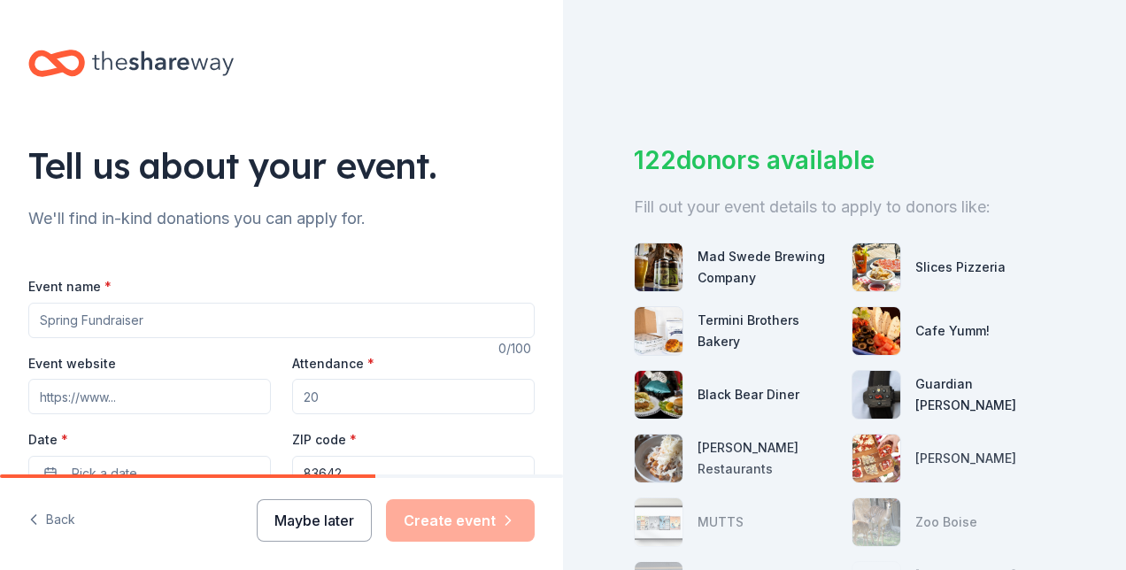 The height and width of the screenshot is (570, 1126). Describe the element at coordinates (104, 473) in the screenshot. I see `span: Pick a date` at that location.